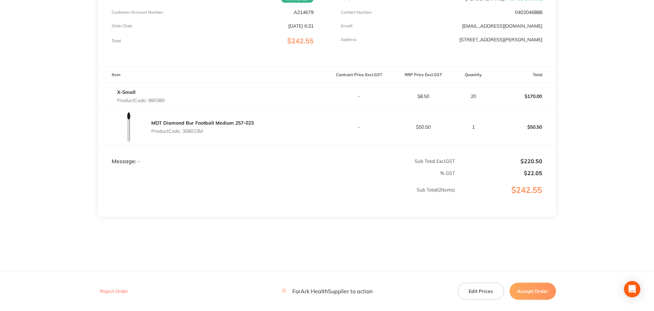 This screenshot has height=311, width=654. I want to click on p: Total, so click(116, 41).